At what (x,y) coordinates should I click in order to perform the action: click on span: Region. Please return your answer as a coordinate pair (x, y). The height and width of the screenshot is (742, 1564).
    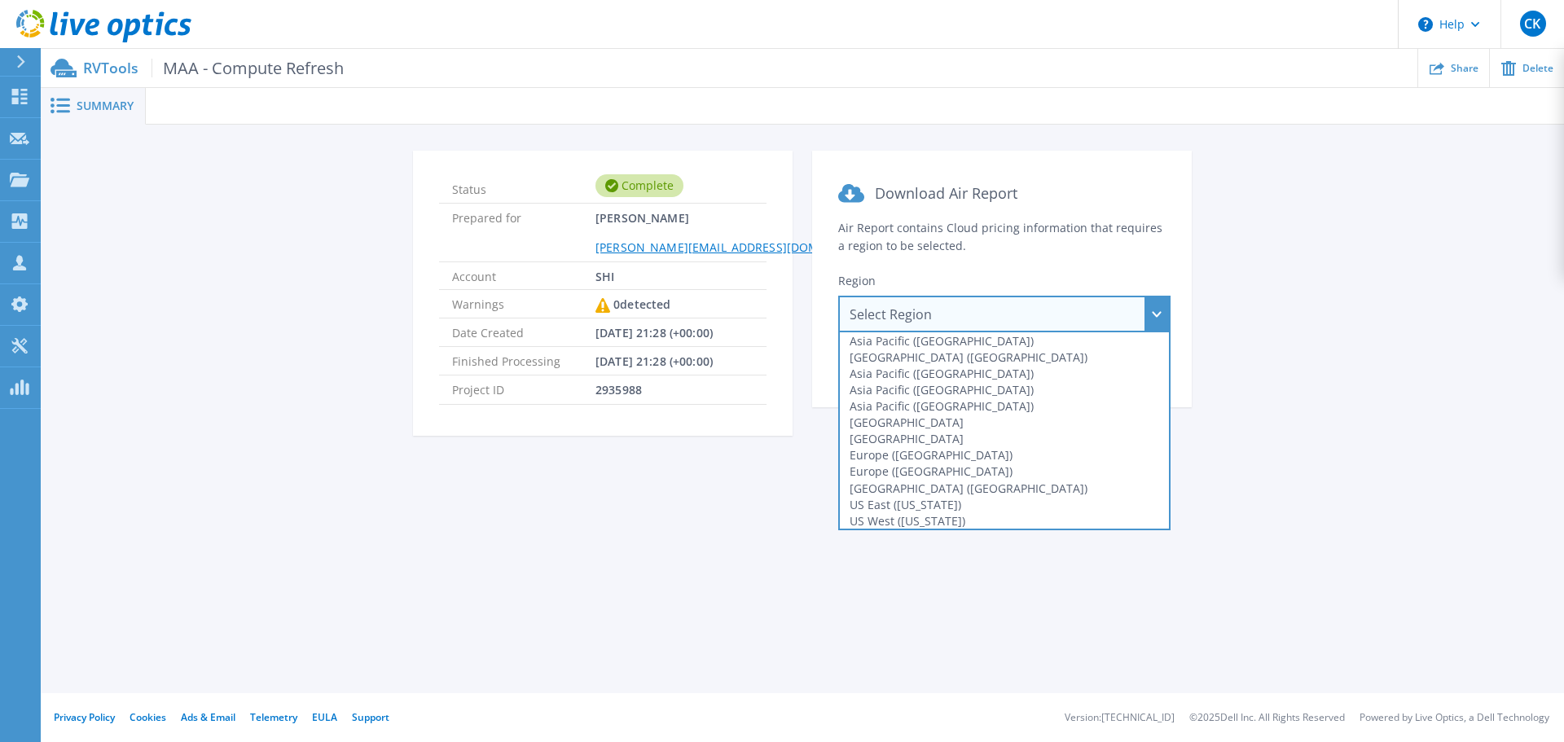
    Looking at the image, I should click on (857, 280).